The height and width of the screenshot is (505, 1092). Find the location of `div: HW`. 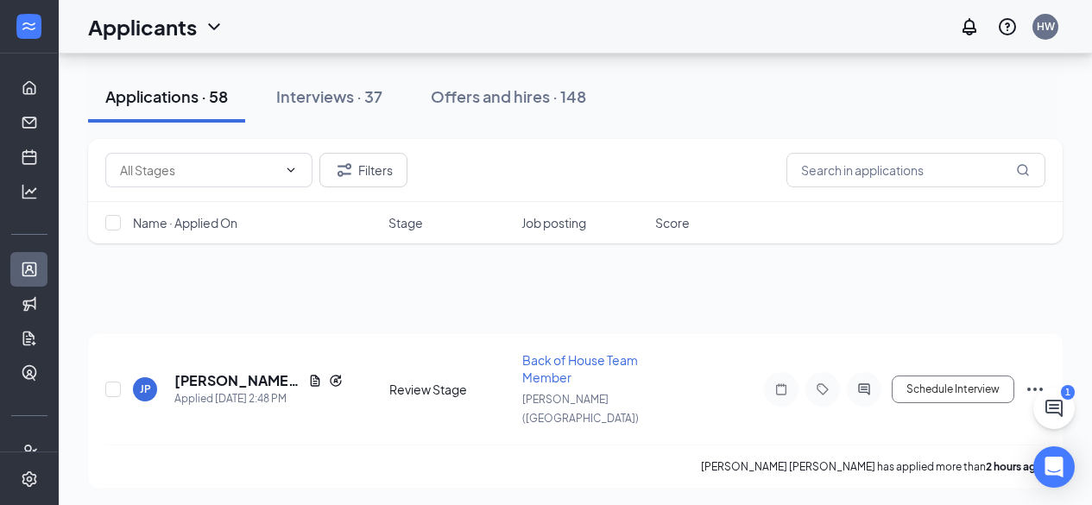

div: HW is located at coordinates (1045, 26).